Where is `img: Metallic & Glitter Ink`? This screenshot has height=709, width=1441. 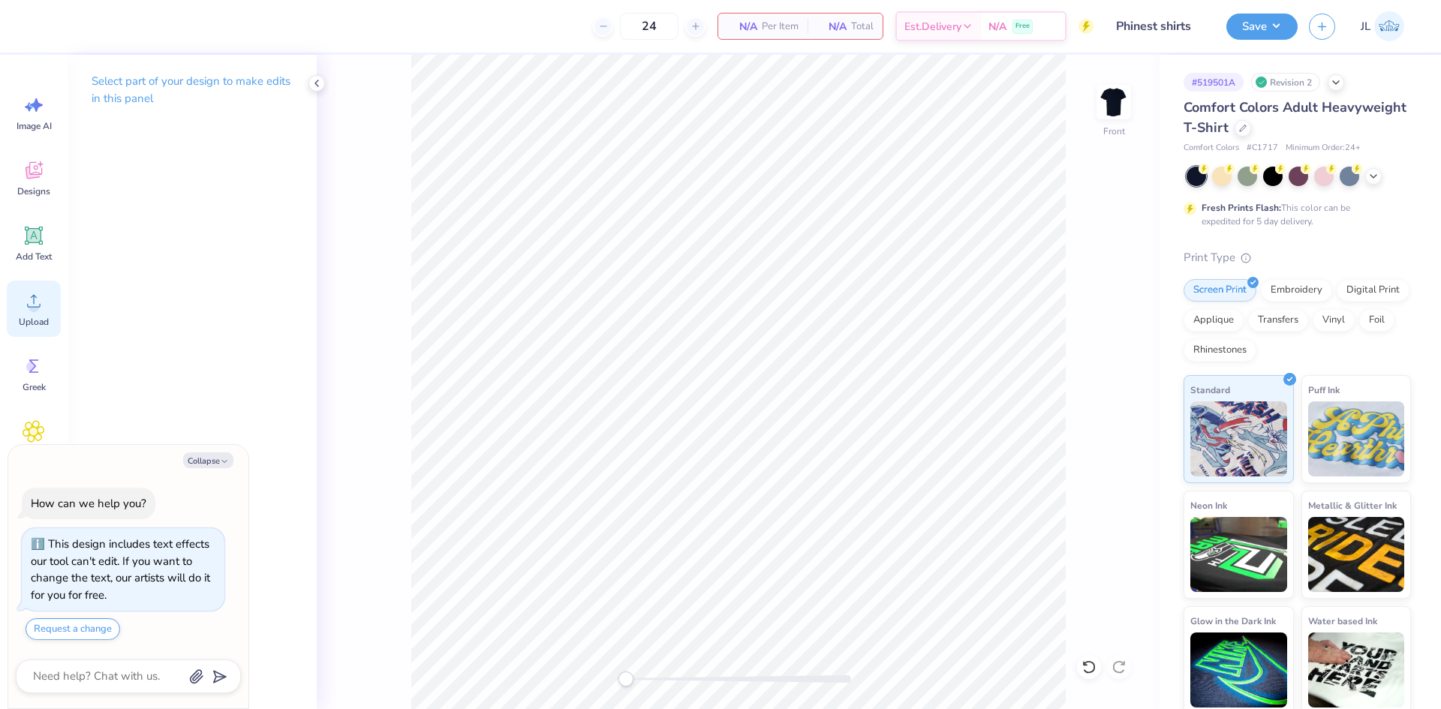
img: Metallic & Glitter Ink is located at coordinates (1356, 554).